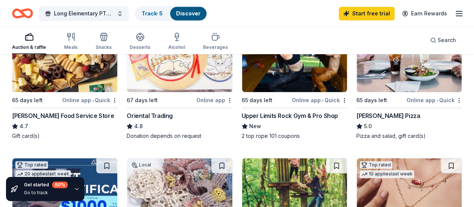  I want to click on span: Search, so click(447, 40).